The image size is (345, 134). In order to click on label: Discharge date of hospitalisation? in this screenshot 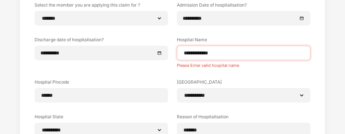, I will do `click(101, 41)`.